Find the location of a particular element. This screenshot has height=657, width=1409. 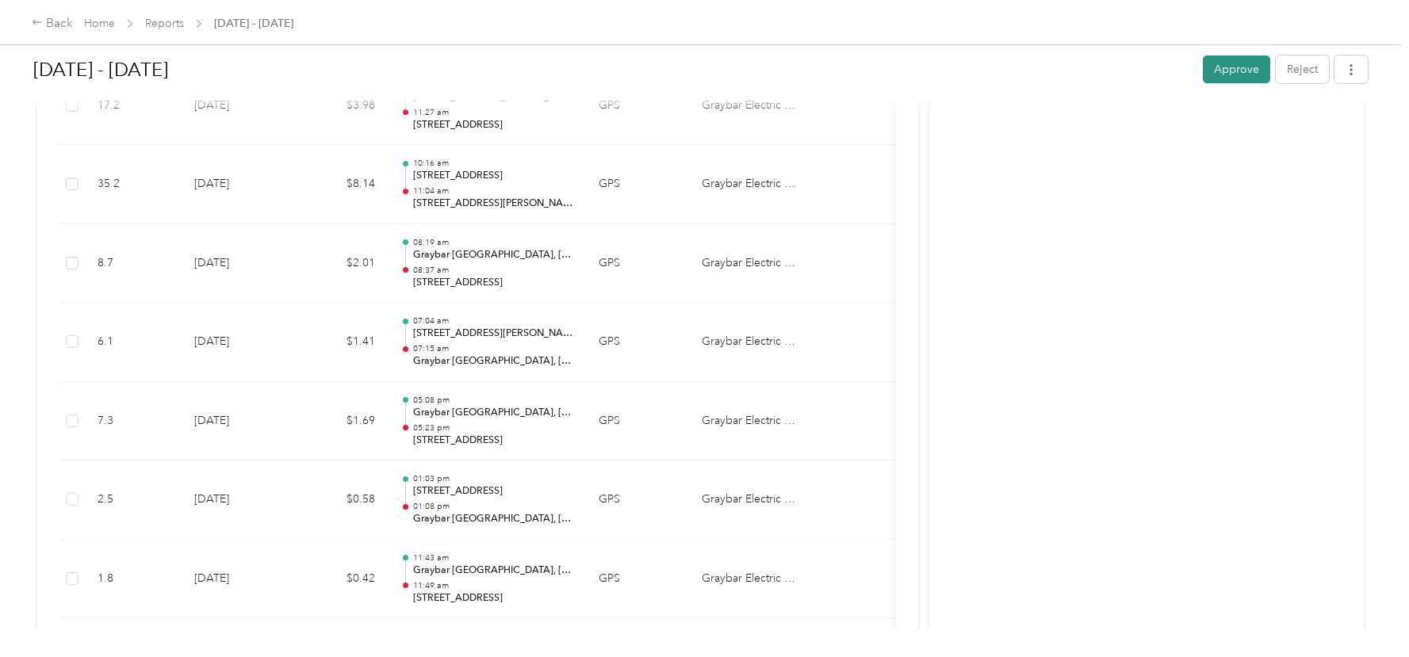

h1: Sep 1 - 30, 2025 is located at coordinates (612, 70).